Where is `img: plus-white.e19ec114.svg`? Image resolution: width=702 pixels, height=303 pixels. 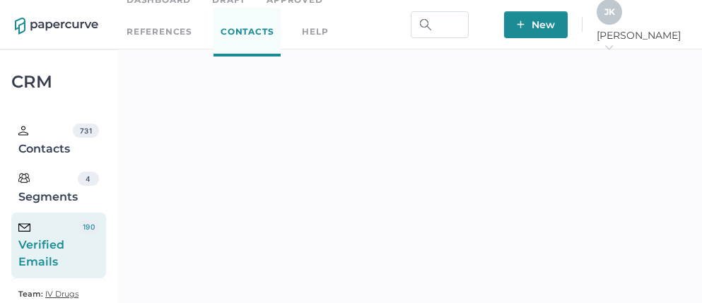 img: plus-white.e19ec114.svg is located at coordinates (520, 24).